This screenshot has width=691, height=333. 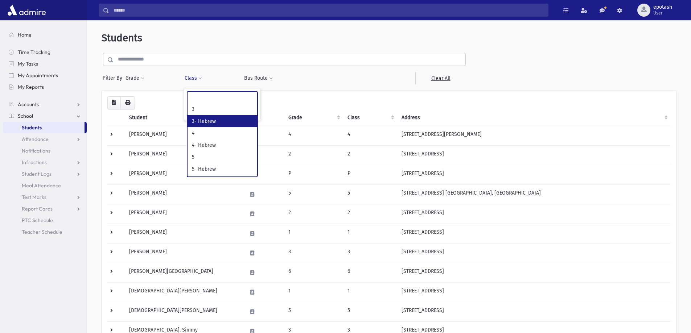 I want to click on li: 6, so click(x=222, y=181).